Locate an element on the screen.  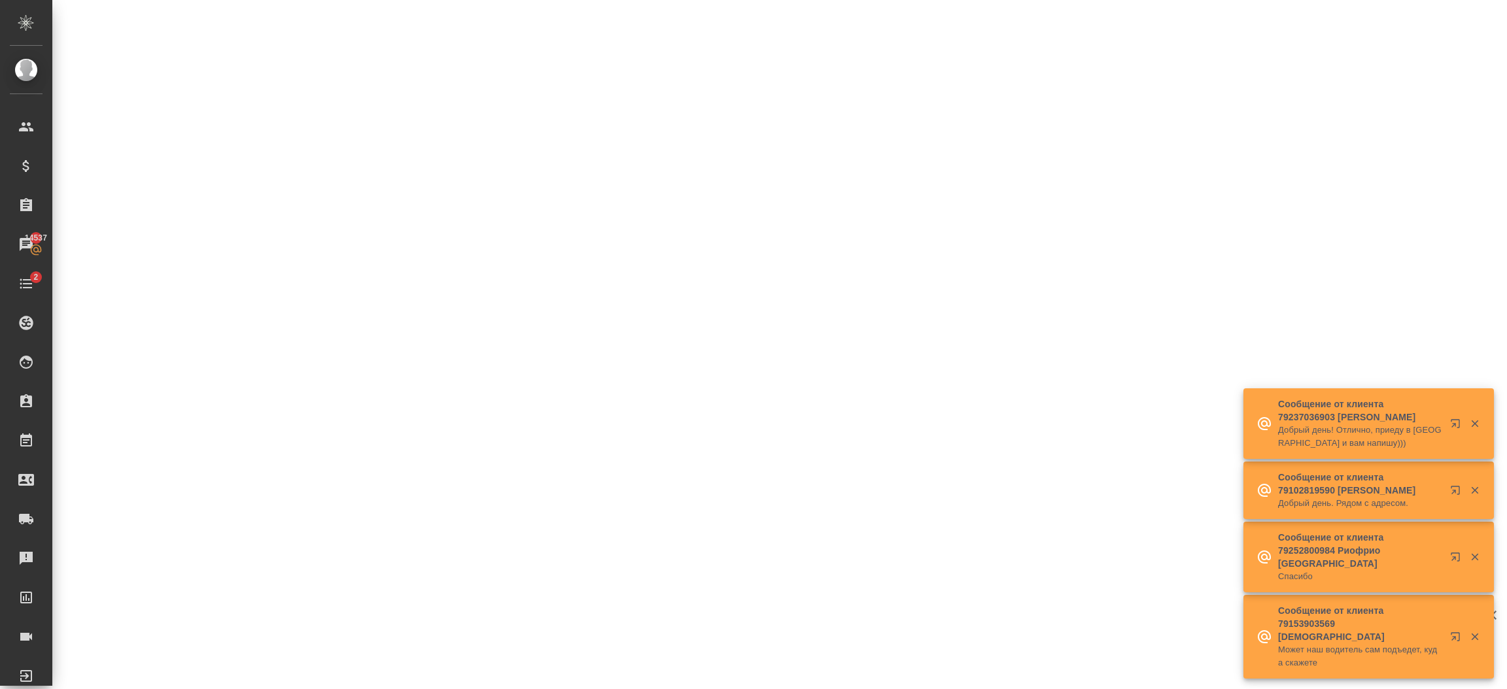
span: 2 is located at coordinates (35, 277).